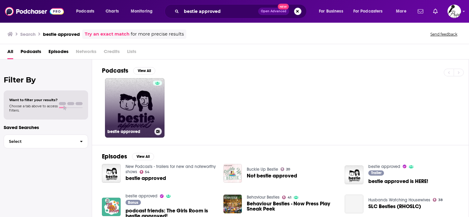 This screenshot has height=217, width=469. What do you see at coordinates (141, 11) in the screenshot?
I see `span: Monitoring` at bounding box center [141, 11].